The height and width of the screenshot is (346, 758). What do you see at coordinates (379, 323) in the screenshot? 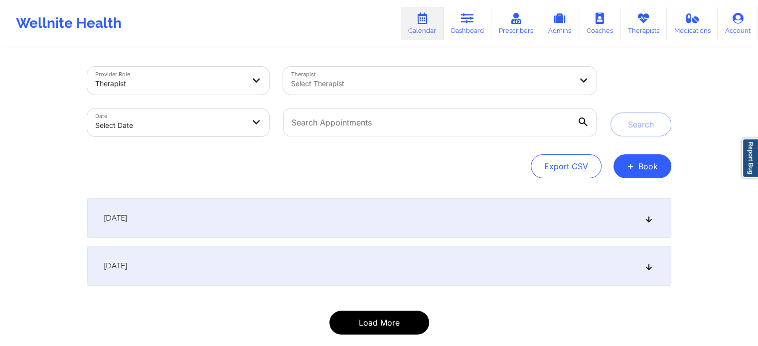
I see `button: Load More` at bounding box center [379, 323].